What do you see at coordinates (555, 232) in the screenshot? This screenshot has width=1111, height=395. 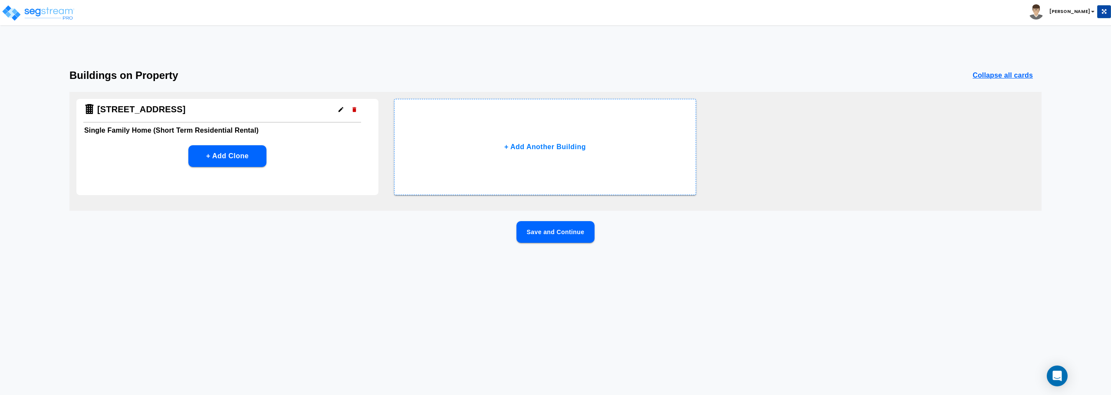 I see `button: Save and Continue` at bounding box center [555, 232].